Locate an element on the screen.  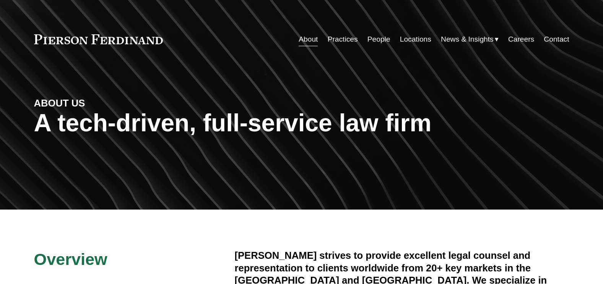
h1: A tech-driven, full-service law firm is located at coordinates (302, 123).